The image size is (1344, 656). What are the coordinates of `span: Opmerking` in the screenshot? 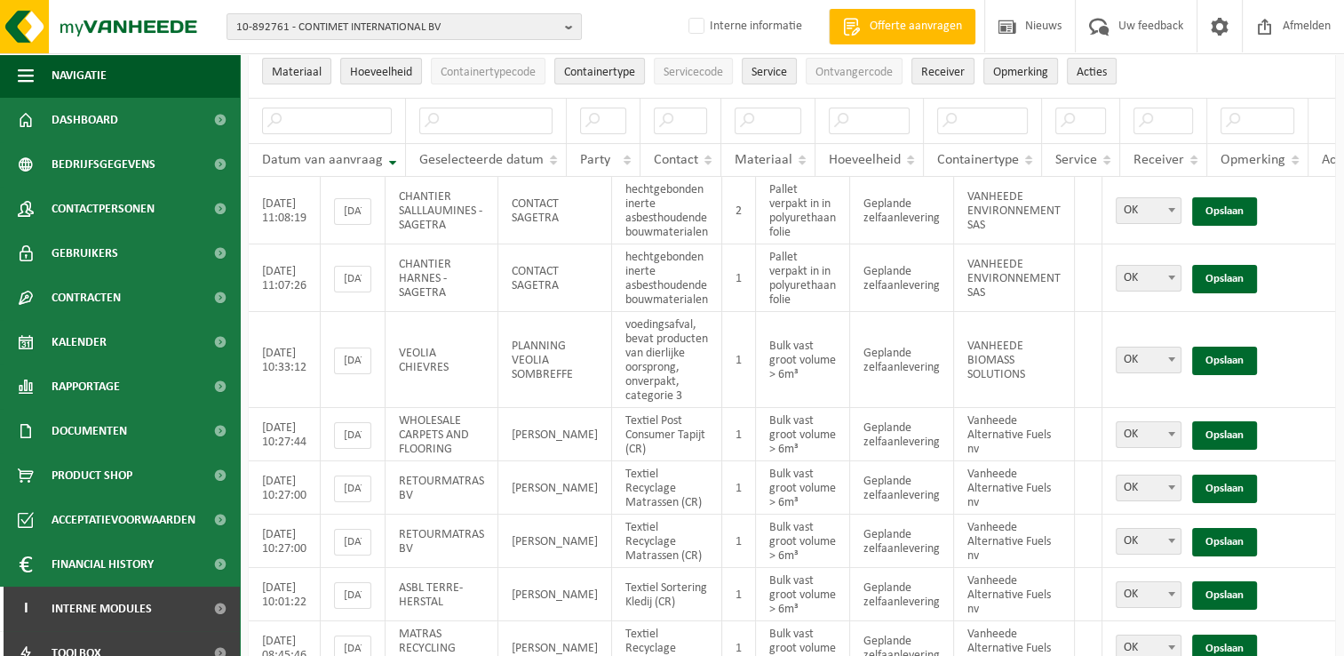 It's located at (1253, 160).